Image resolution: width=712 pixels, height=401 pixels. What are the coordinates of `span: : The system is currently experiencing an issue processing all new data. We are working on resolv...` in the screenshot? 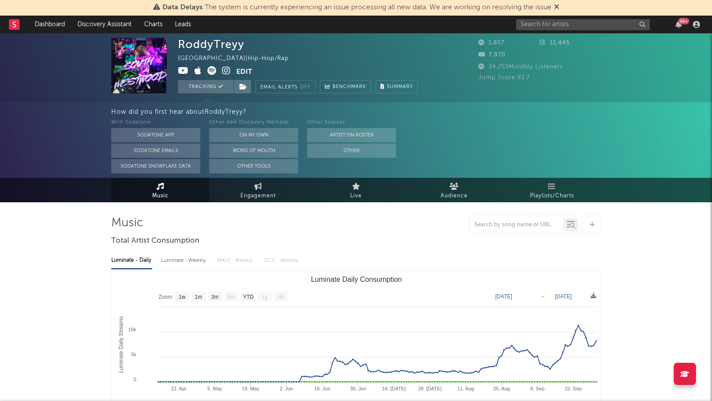 It's located at (357, 8).